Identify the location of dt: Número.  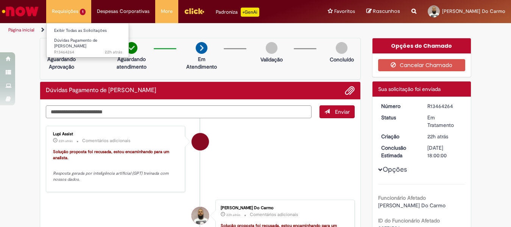
(399, 106).